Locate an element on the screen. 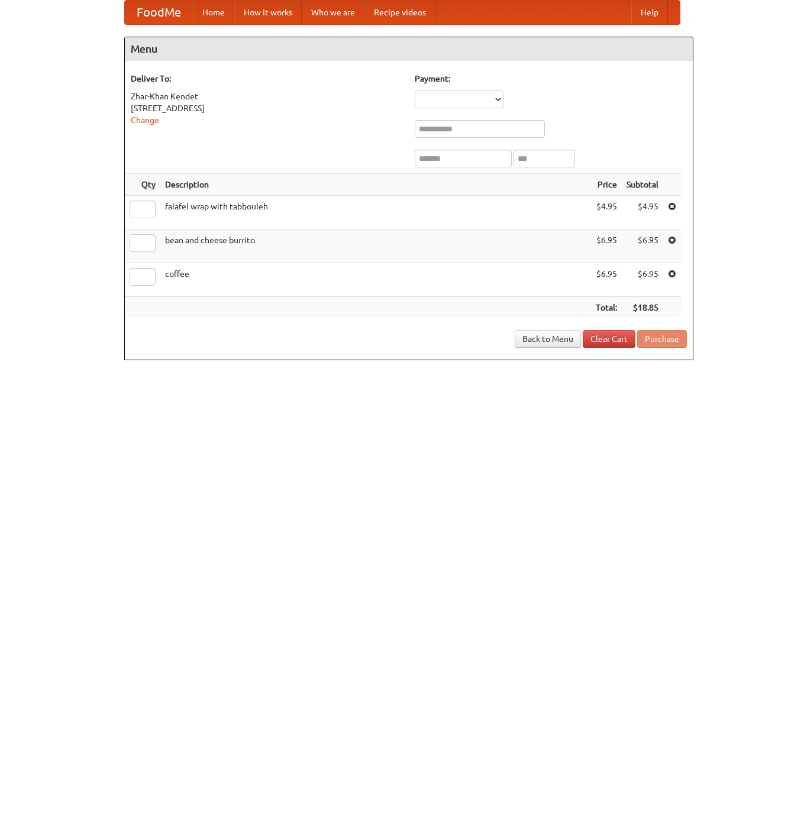 The width and height of the screenshot is (804, 837). a: Home is located at coordinates (214, 12).